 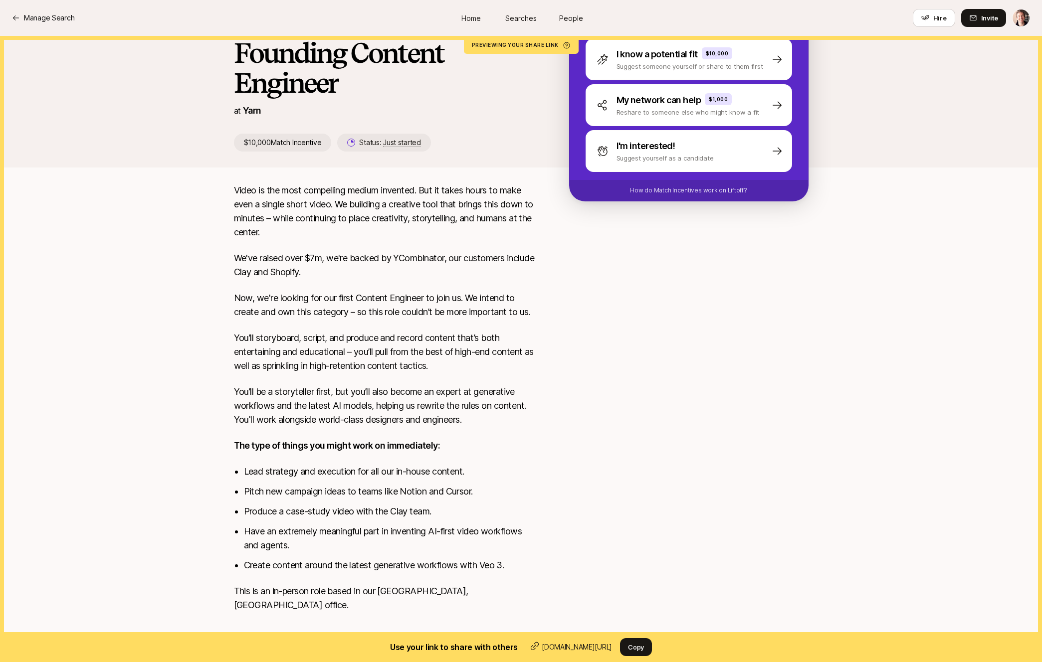 What do you see at coordinates (934, 18) in the screenshot?
I see `button: Hire` at bounding box center [934, 18].